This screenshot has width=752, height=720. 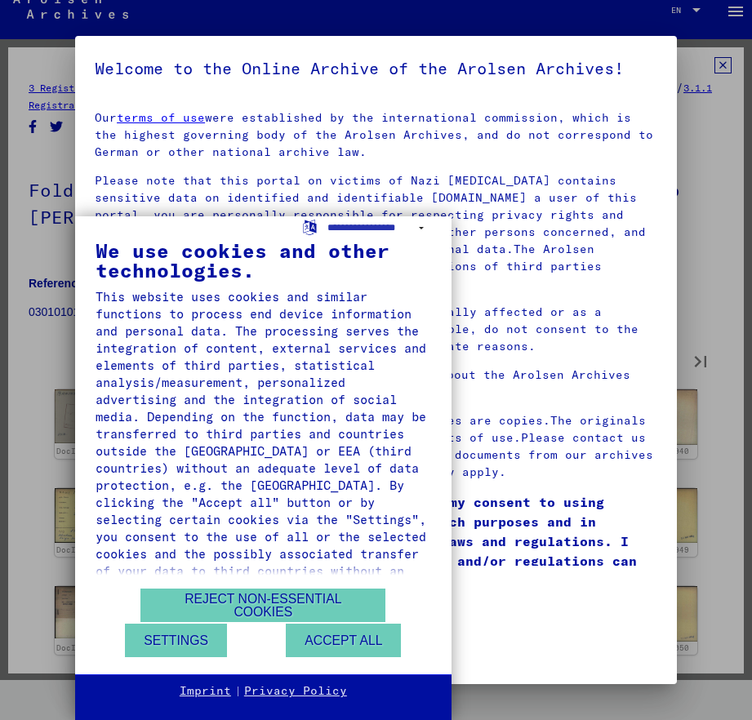 What do you see at coordinates (176, 640) in the screenshot?
I see `button: Settings` at bounding box center [176, 640].